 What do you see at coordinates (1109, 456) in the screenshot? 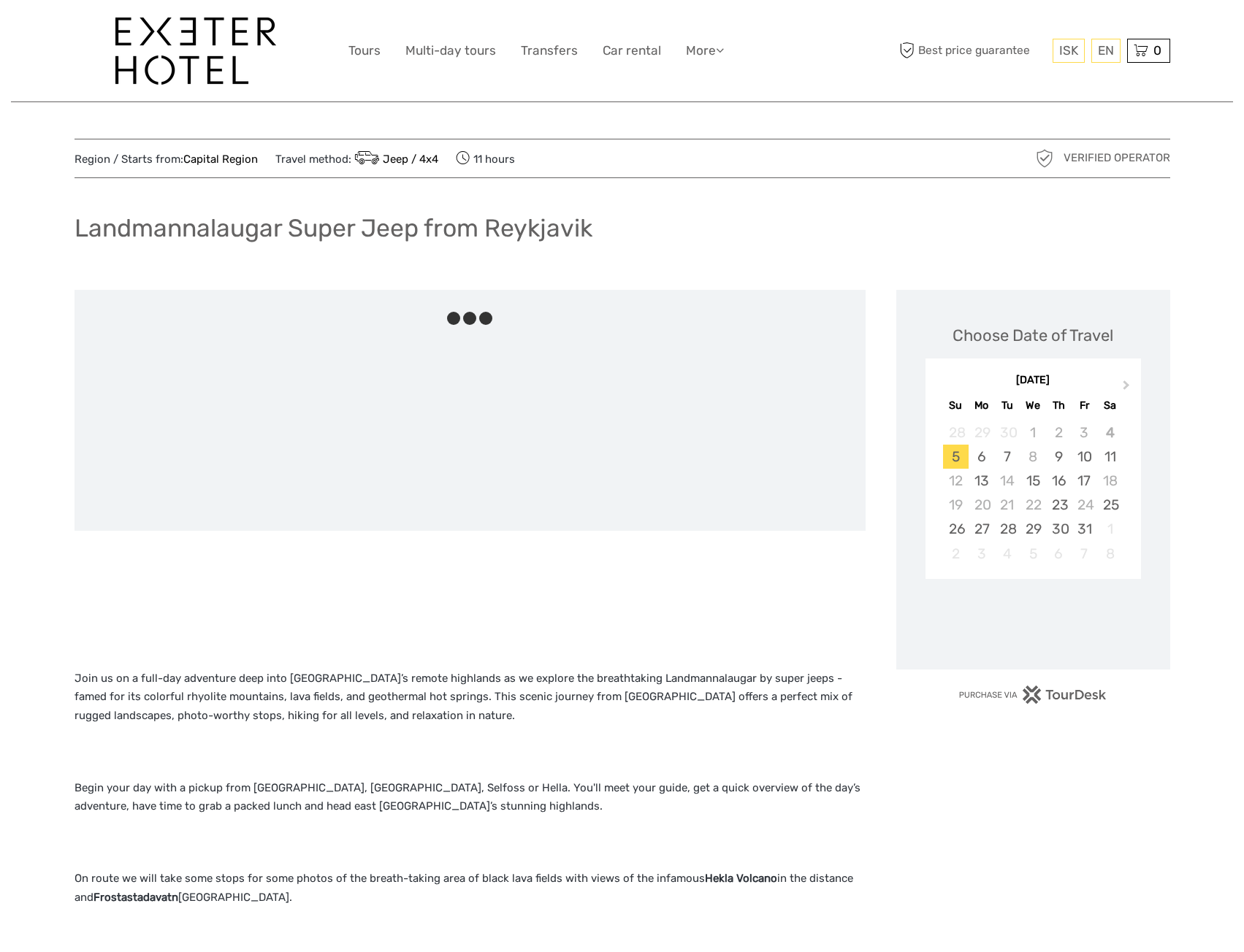
I see `div: Choose Saturday, October 11th, 2025` at bounding box center [1109, 456].